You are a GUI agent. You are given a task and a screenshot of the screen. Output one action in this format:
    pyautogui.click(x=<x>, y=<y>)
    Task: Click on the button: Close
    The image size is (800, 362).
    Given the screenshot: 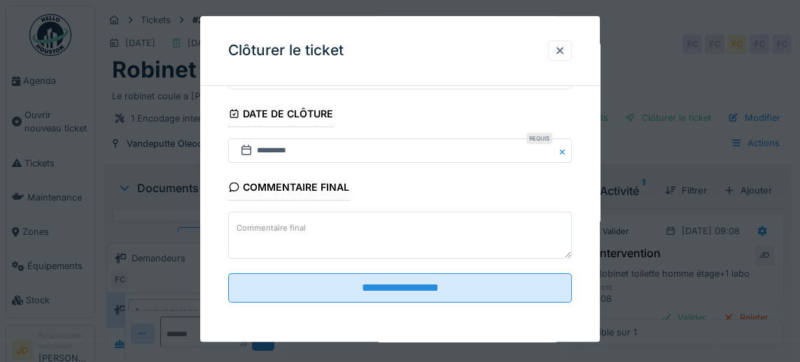 What is the action you would take?
    pyautogui.click(x=564, y=151)
    